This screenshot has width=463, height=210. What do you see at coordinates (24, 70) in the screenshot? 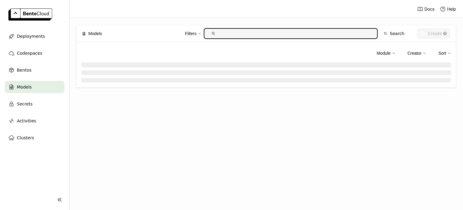
I see `span: Bentos` at bounding box center [24, 70].